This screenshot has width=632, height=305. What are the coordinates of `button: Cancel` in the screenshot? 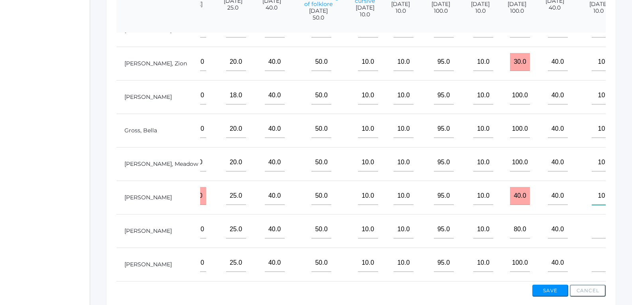 It's located at (587, 291).